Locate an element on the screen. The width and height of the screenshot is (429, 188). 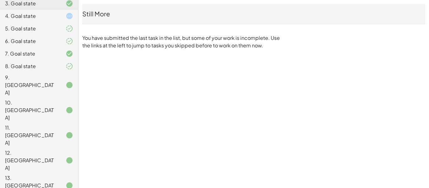
div: 4. Goal state is located at coordinates (30, 16).